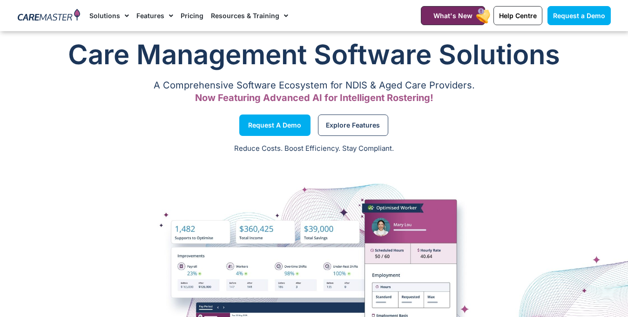 This screenshot has width=628, height=317. I want to click on a: What's New, so click(453, 15).